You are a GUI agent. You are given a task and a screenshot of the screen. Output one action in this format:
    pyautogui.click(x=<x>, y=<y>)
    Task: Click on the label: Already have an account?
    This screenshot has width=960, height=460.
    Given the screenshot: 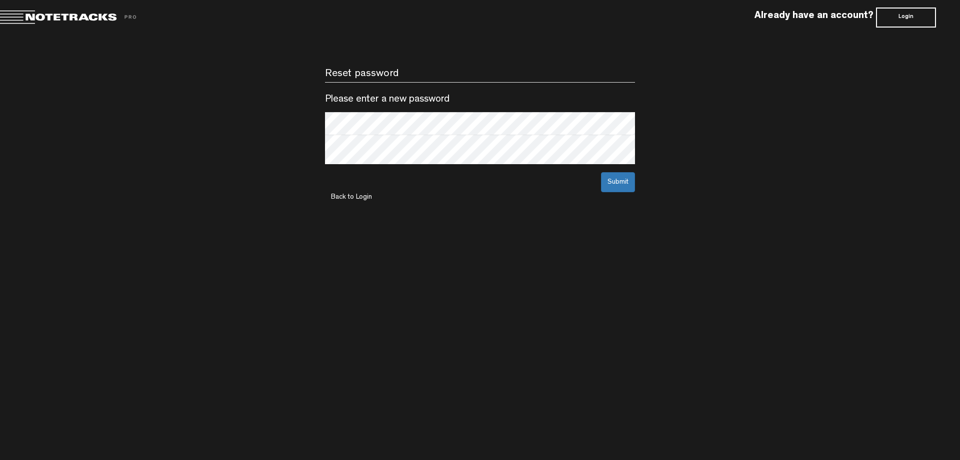 What is the action you would take?
    pyautogui.click(x=814, y=16)
    